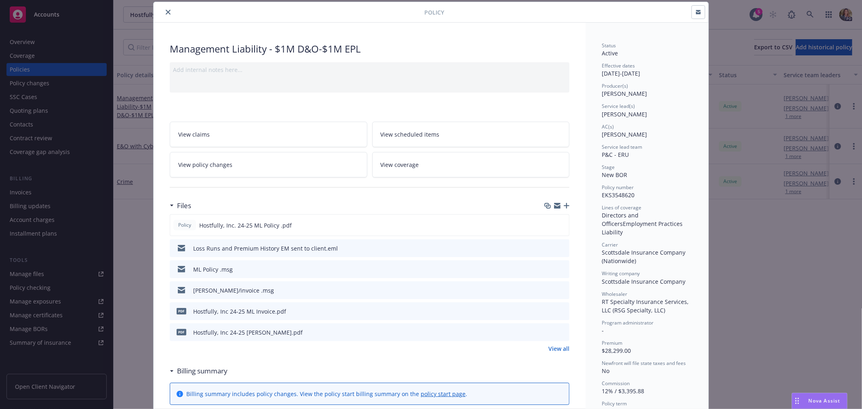 This screenshot has height=409, width=862. I want to click on span: Nova Assist, so click(824, 400).